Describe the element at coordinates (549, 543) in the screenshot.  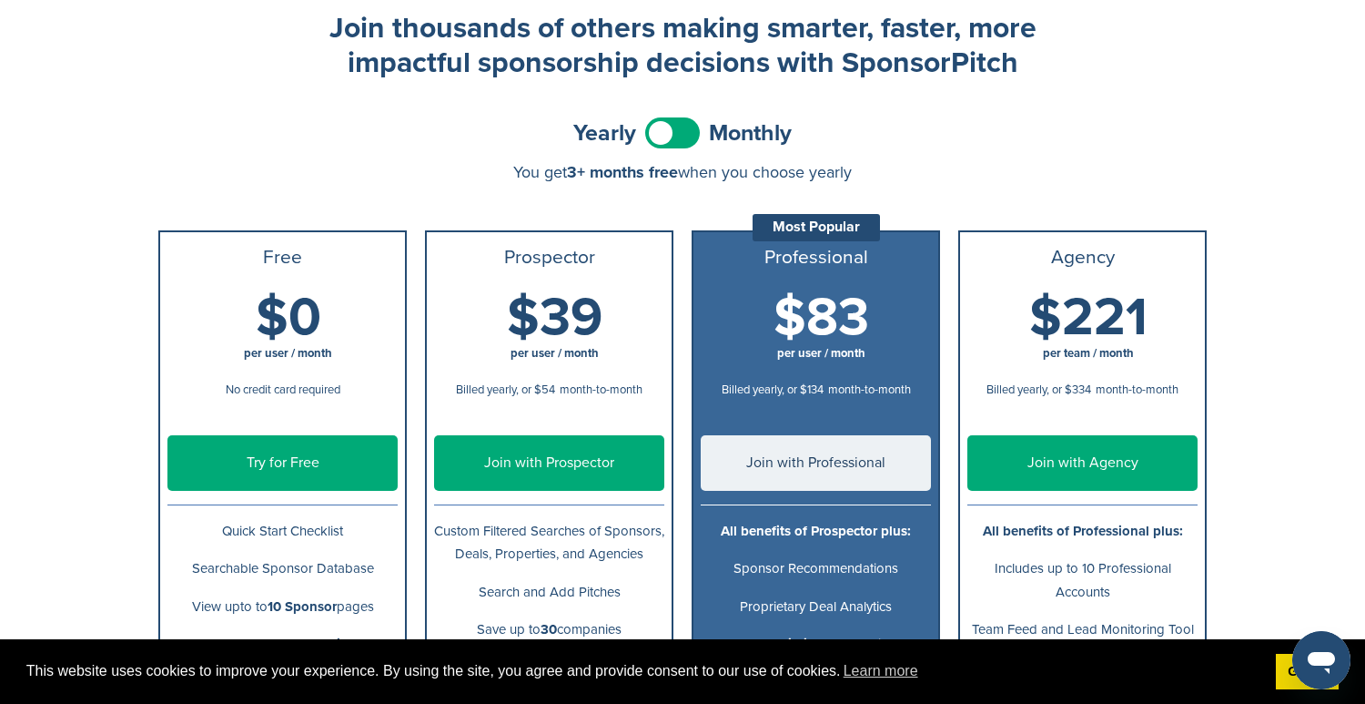
I see `p: Custom Filtered Searches of Sponsors, Deals, Properties, and Agencies` at that location.